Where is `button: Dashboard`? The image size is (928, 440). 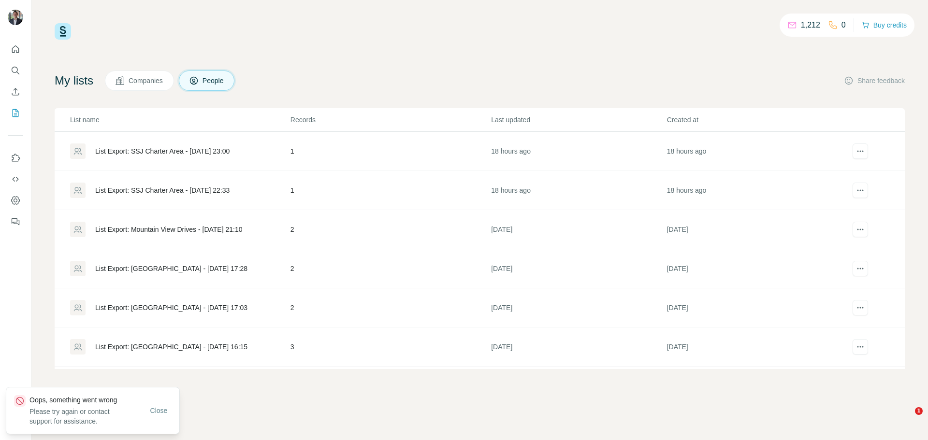
button: Dashboard is located at coordinates (15, 201).